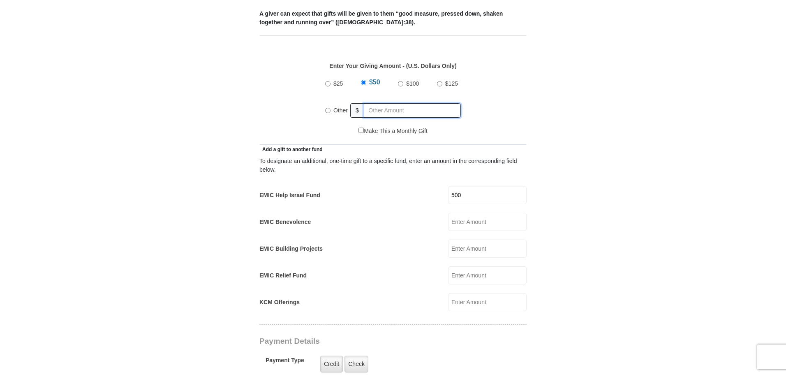 The image size is (786, 375). What do you see at coordinates (283, 275) in the screenshot?
I see `label: EMIC Relief Fund` at bounding box center [283, 275].